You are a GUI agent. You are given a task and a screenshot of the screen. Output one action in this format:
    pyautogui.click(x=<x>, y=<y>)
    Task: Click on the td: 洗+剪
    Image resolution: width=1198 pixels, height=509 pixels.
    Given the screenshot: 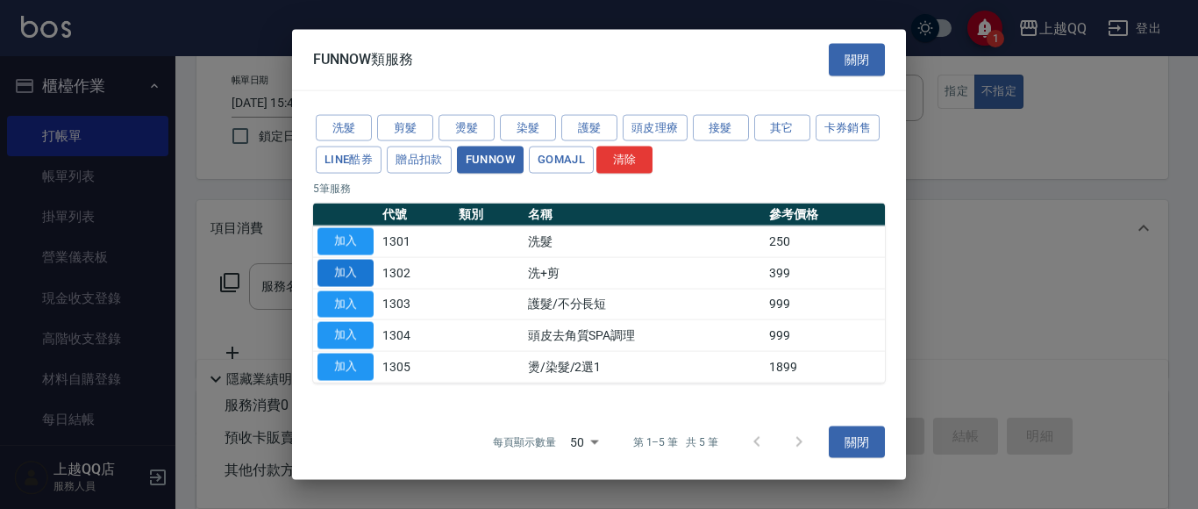 What is the action you would take?
    pyautogui.click(x=644, y=273)
    